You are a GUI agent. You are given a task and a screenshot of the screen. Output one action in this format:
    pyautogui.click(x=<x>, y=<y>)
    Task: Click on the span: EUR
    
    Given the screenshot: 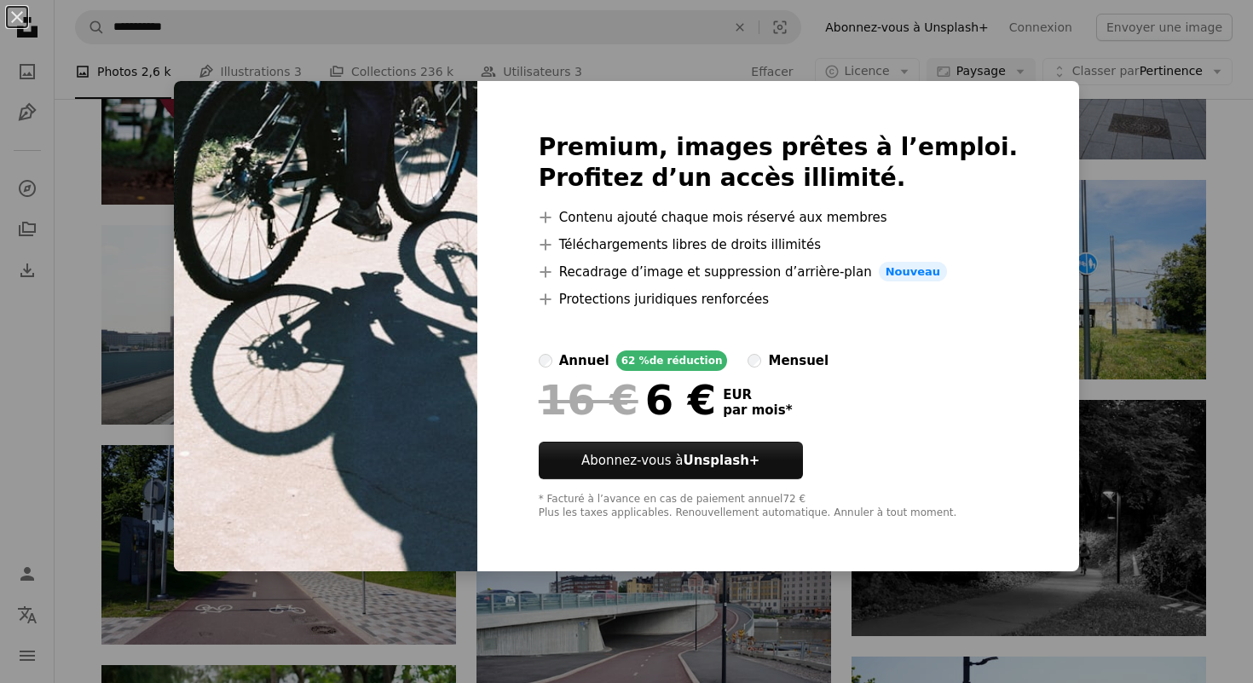 What is the action you would take?
    pyautogui.click(x=757, y=395)
    